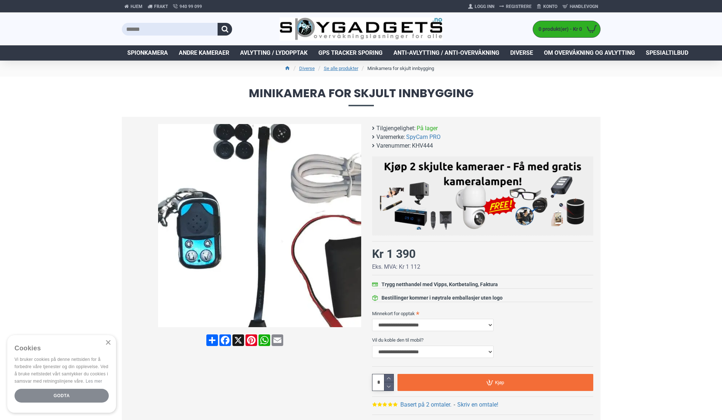 The image size is (722, 420). Describe the element at coordinates (148, 53) in the screenshot. I see `span: Spionkamera` at that location.